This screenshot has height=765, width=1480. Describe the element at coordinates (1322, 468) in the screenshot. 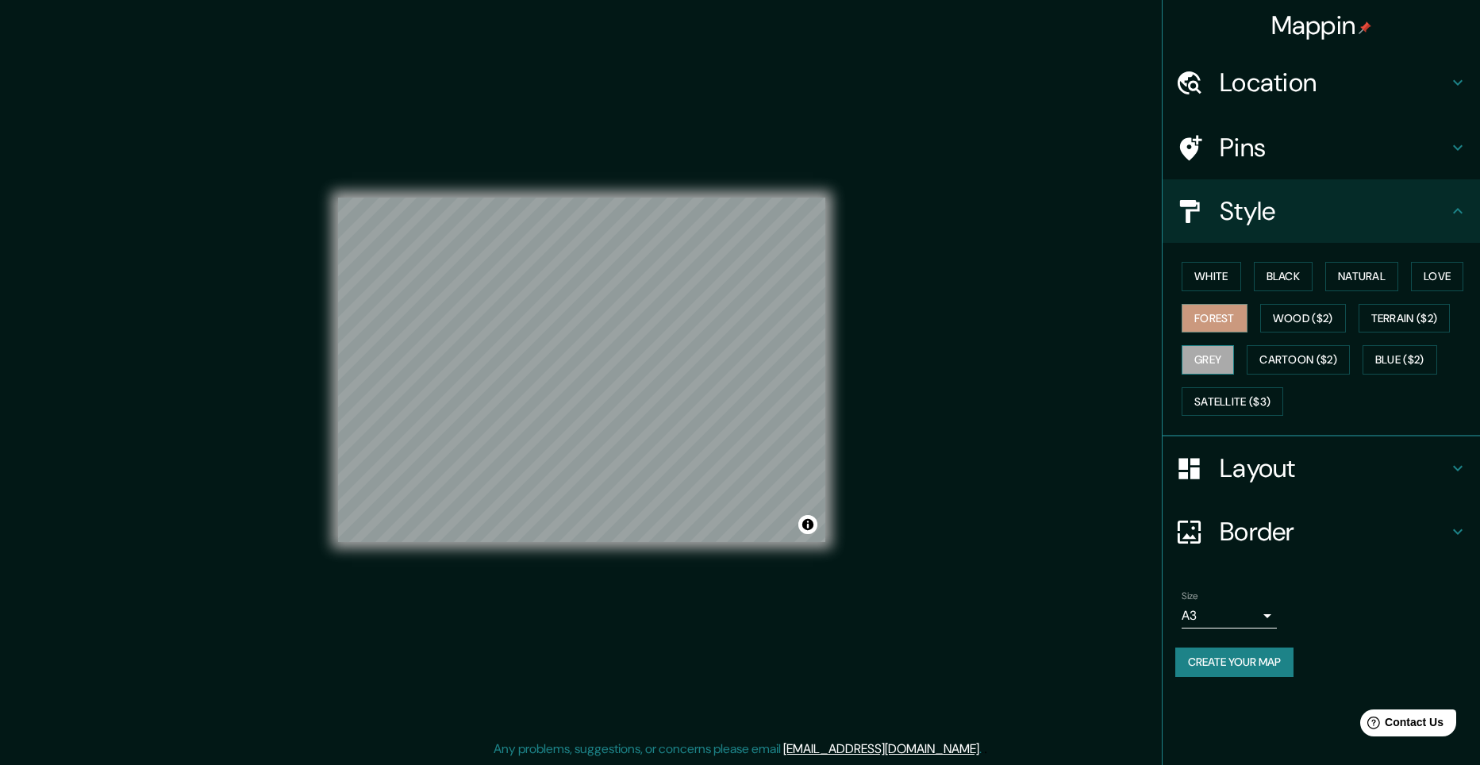

I see `div: Layout` at that location.